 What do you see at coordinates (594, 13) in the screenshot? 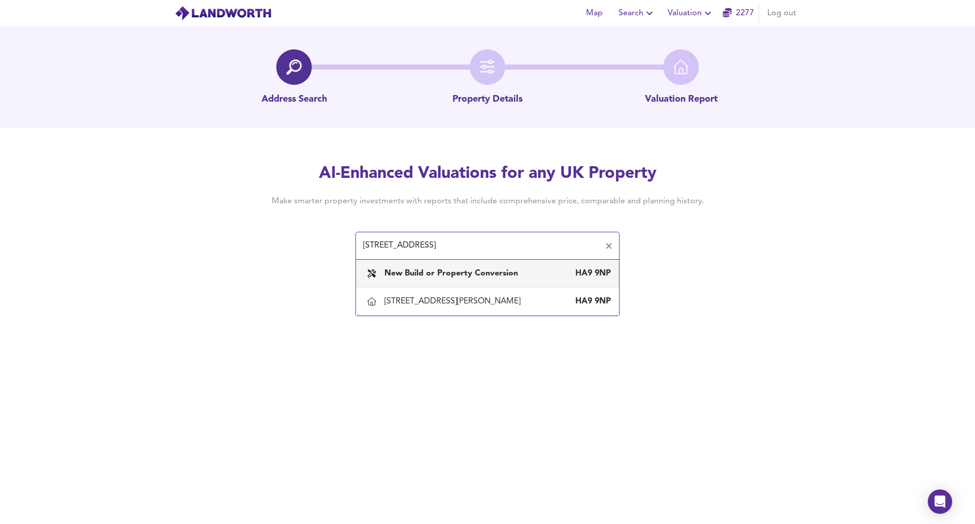
I see `span: Map` at bounding box center [594, 13].